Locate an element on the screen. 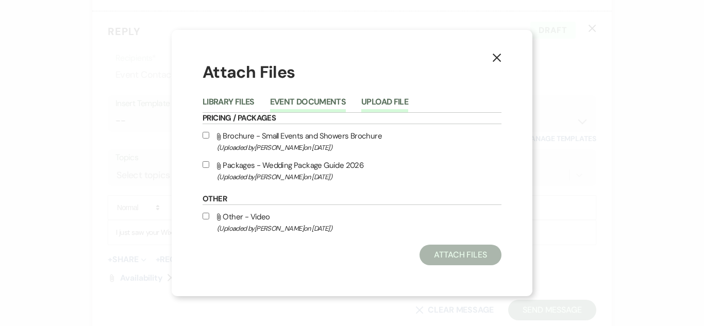 Image resolution: width=704 pixels, height=326 pixels. label: Brochure - Small Events and Showers Brochure is located at coordinates (352, 141).